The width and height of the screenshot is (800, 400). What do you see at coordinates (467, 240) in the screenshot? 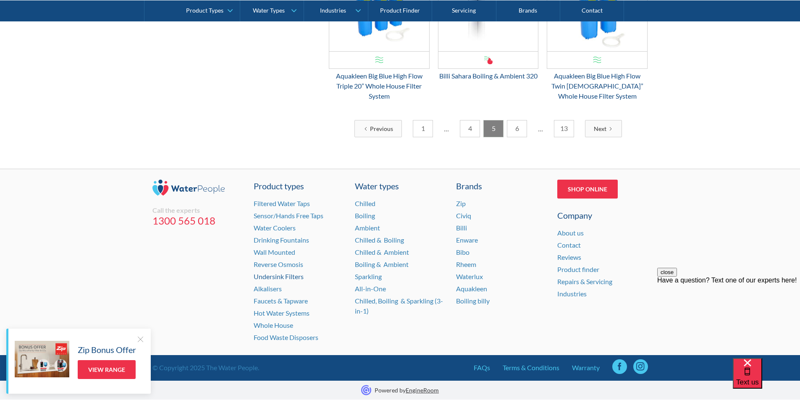
I see `a: Enware` at bounding box center [467, 240].